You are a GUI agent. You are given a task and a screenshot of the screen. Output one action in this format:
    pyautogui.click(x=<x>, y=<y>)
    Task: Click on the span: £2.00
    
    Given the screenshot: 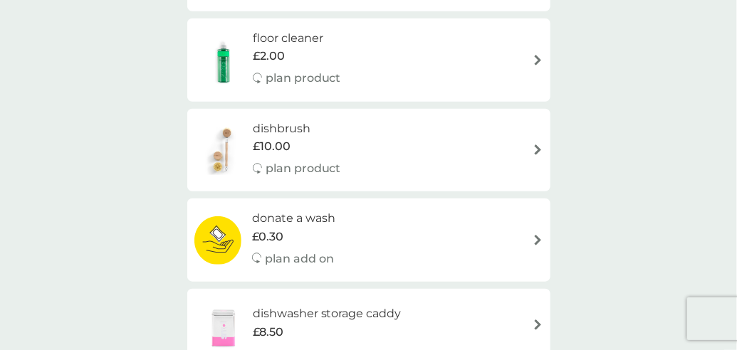 What is the action you would take?
    pyautogui.click(x=268, y=56)
    